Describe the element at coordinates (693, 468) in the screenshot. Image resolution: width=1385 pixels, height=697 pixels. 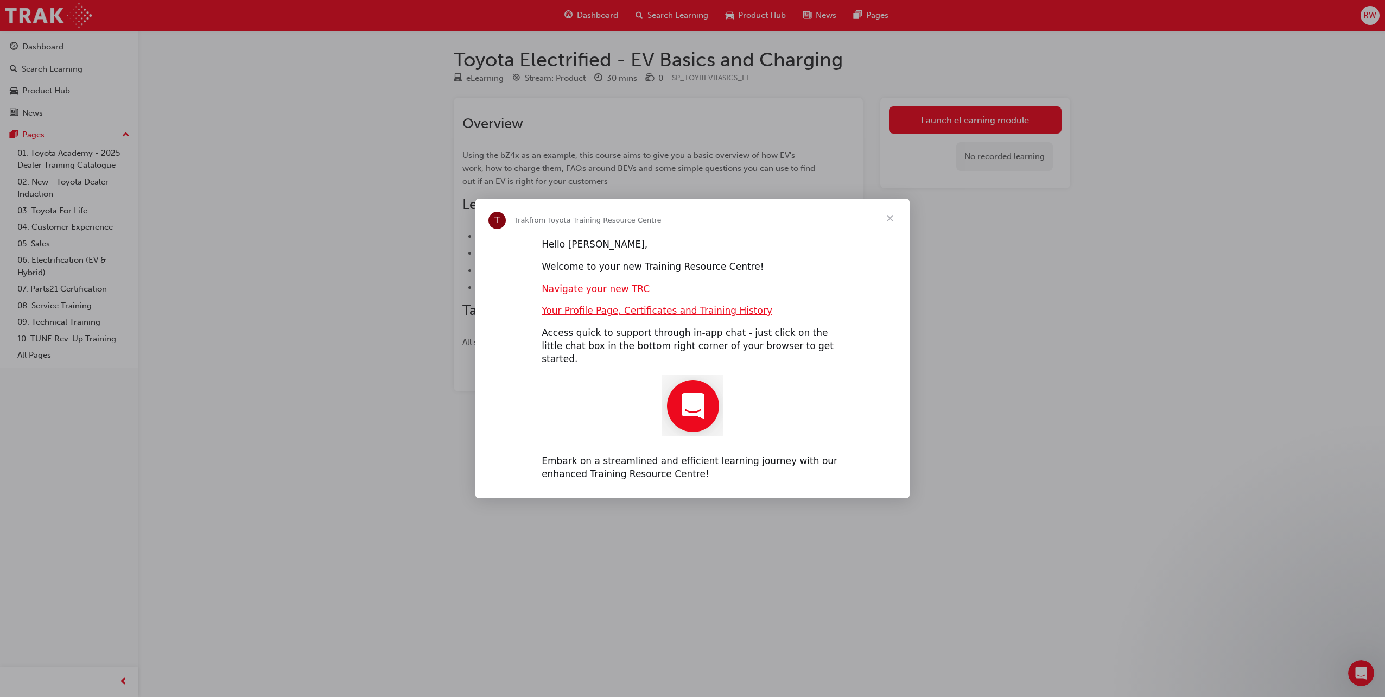
I see `div: Embark on a streamlined and efficient learning journey with our enhanced Training Resource Centre!` at that location.